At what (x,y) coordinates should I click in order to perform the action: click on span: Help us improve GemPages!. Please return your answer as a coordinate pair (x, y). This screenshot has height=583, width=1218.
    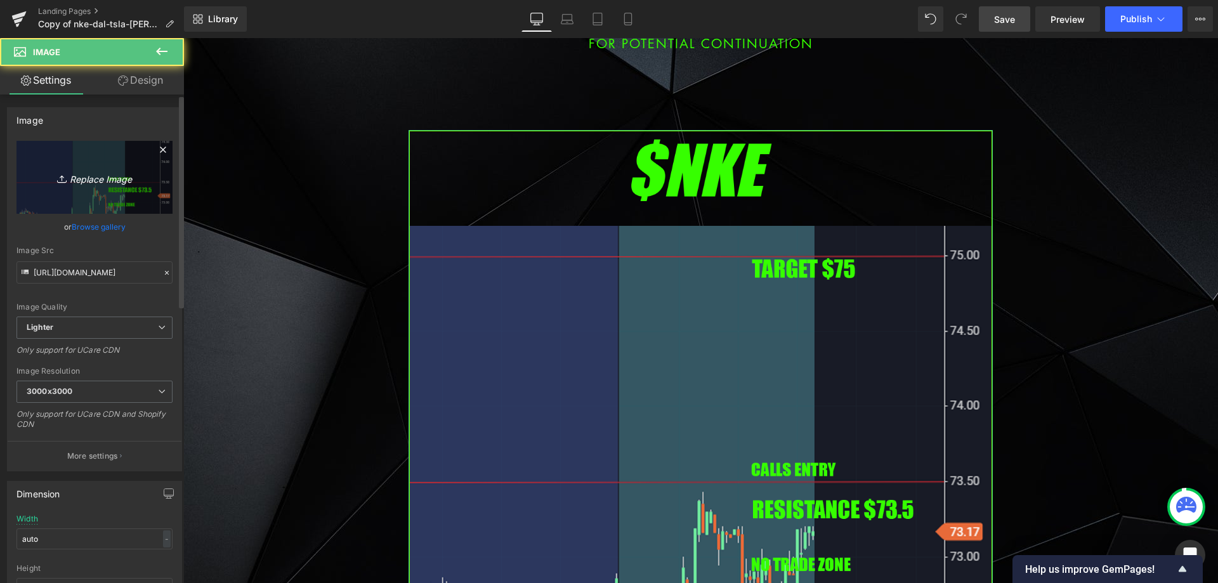
    Looking at the image, I should click on (1100, 569).